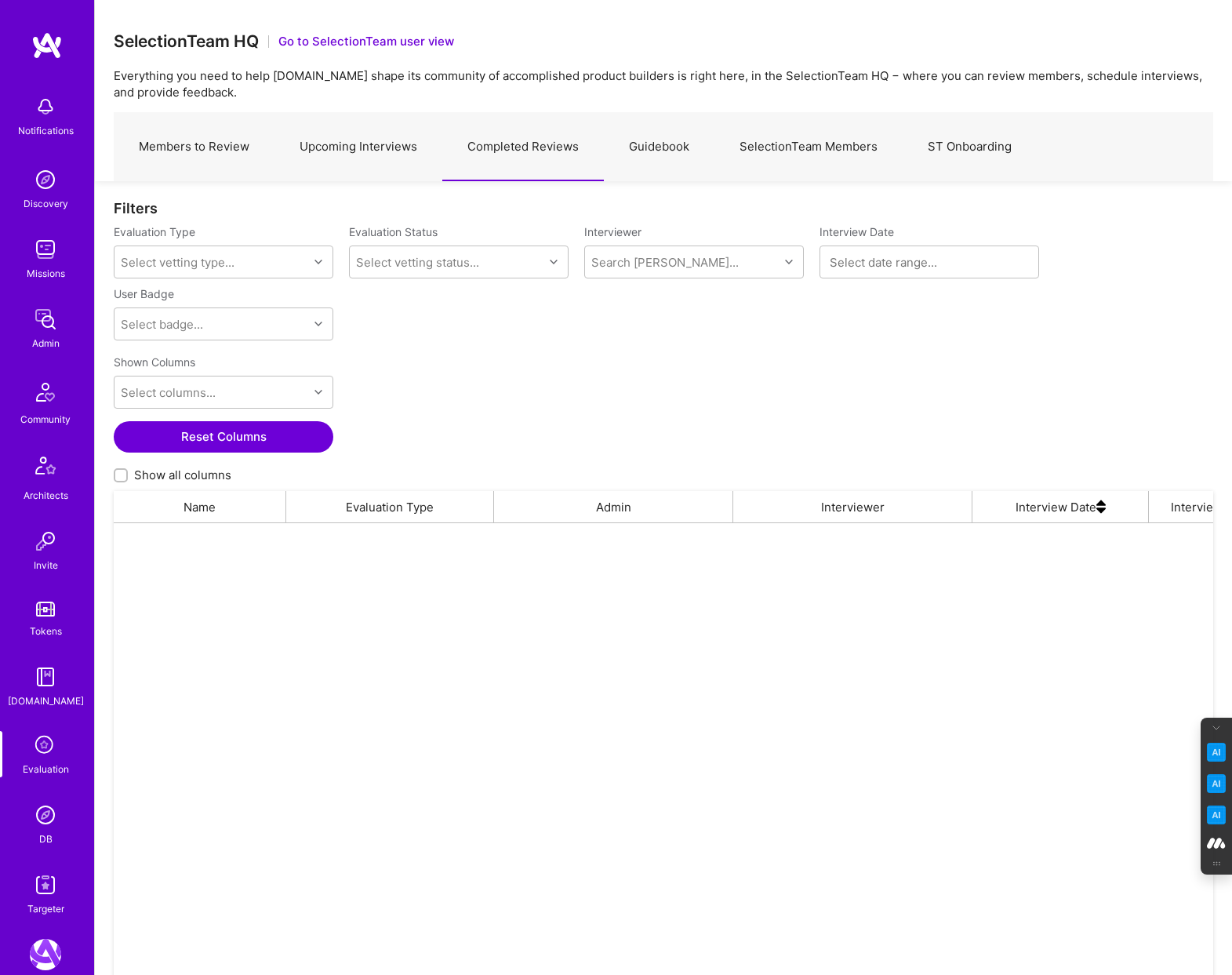 This screenshot has height=975, width=1232. Describe the element at coordinates (664, 208) in the screenshot. I see `div: Filters` at that location.